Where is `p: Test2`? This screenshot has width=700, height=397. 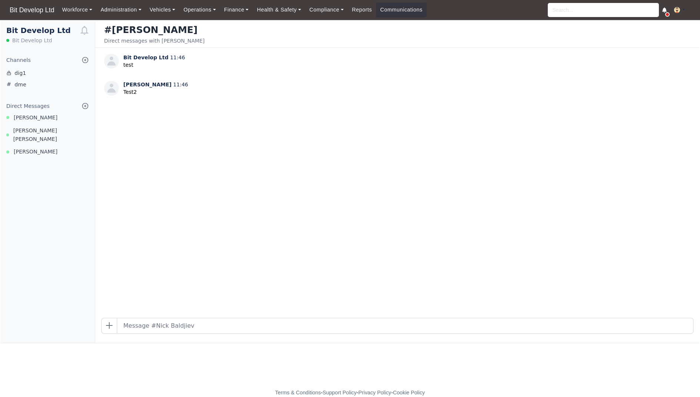 p: Test2 is located at coordinates (156, 92).